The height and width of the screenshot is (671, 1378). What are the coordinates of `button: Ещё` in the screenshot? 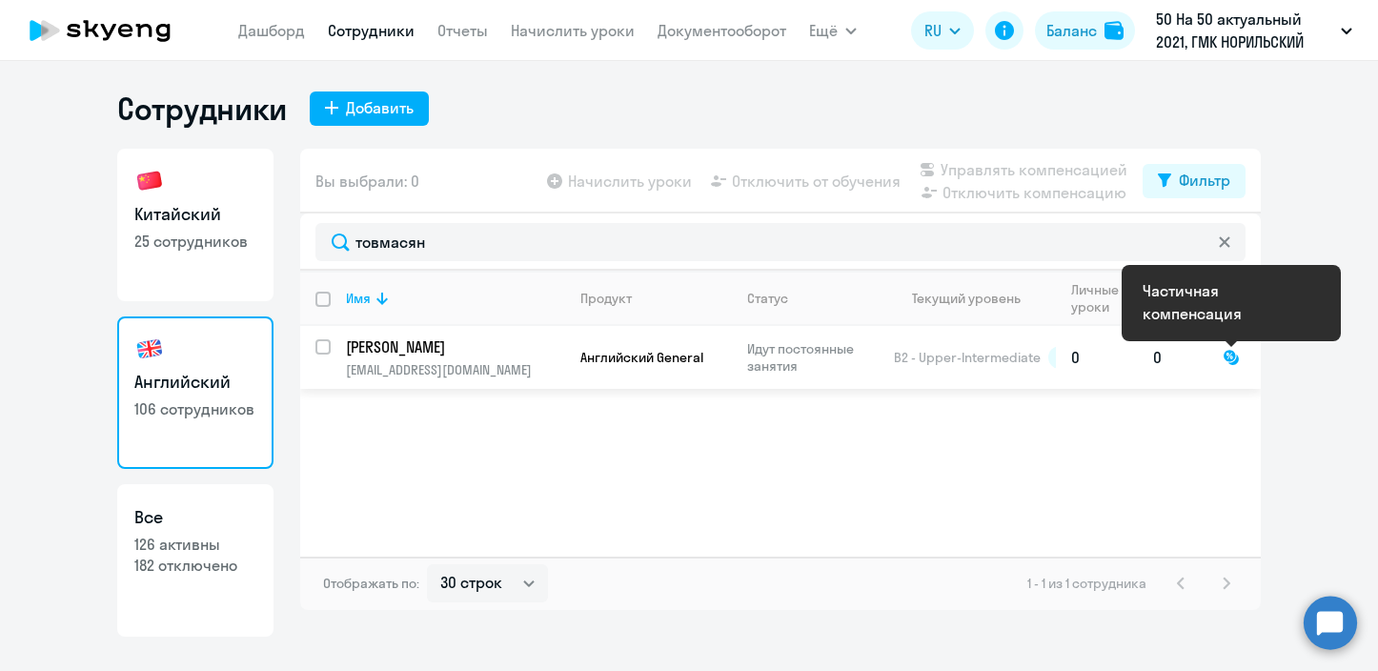 It's located at (833, 30).